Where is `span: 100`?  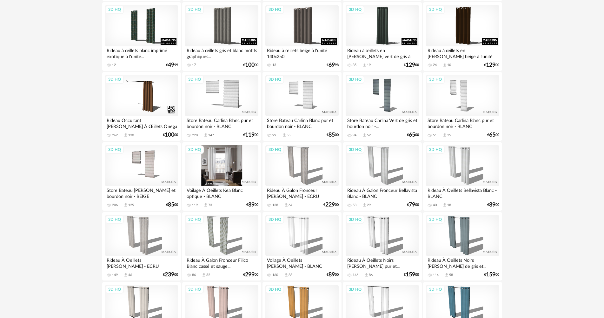
span: 100 is located at coordinates (250, 65).